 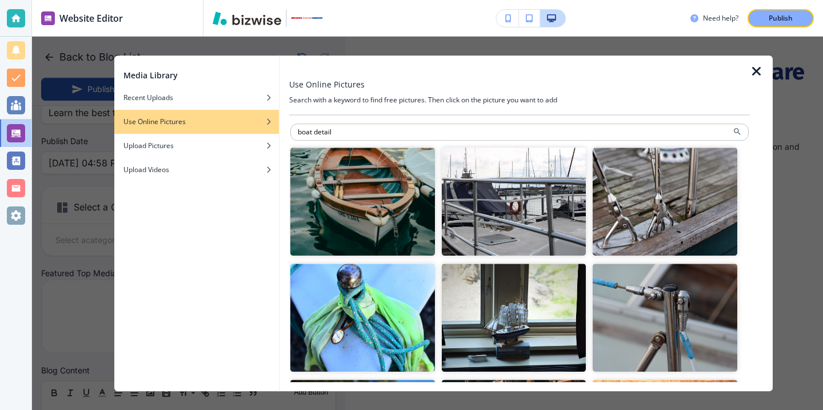 I want to click on button: Recent Uploads, so click(x=197, y=98).